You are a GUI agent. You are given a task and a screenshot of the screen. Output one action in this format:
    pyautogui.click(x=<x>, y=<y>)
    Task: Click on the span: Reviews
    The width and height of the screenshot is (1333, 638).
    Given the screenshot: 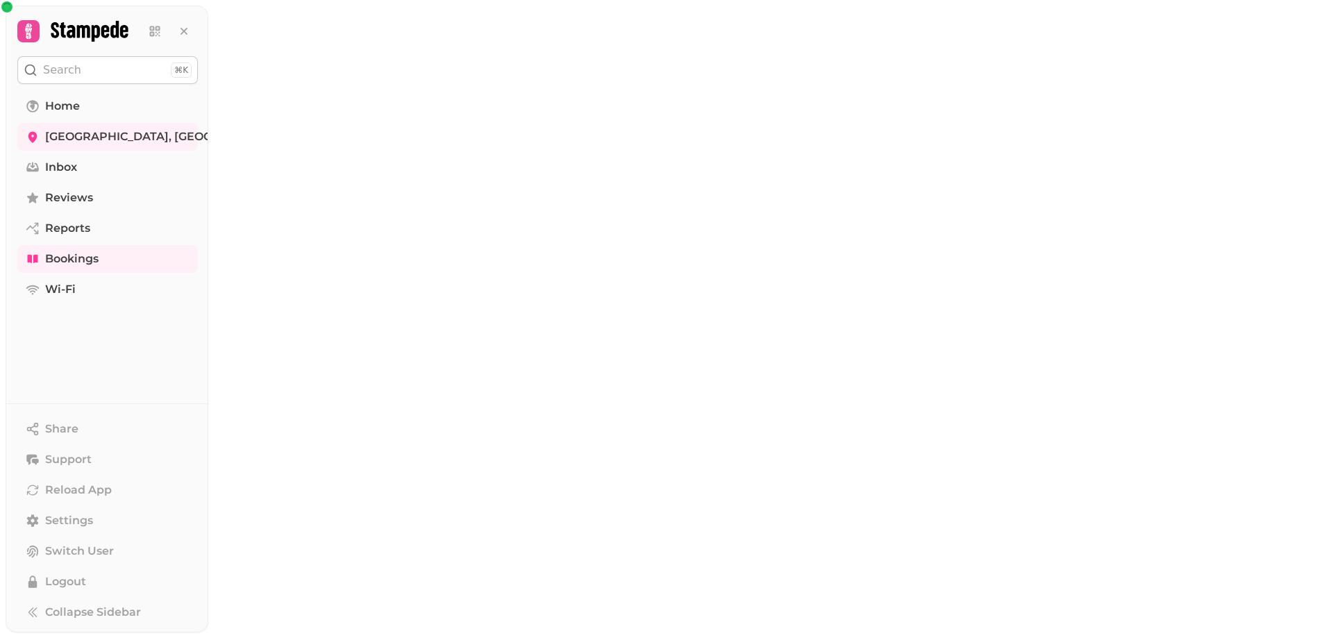 What is the action you would take?
    pyautogui.click(x=69, y=198)
    